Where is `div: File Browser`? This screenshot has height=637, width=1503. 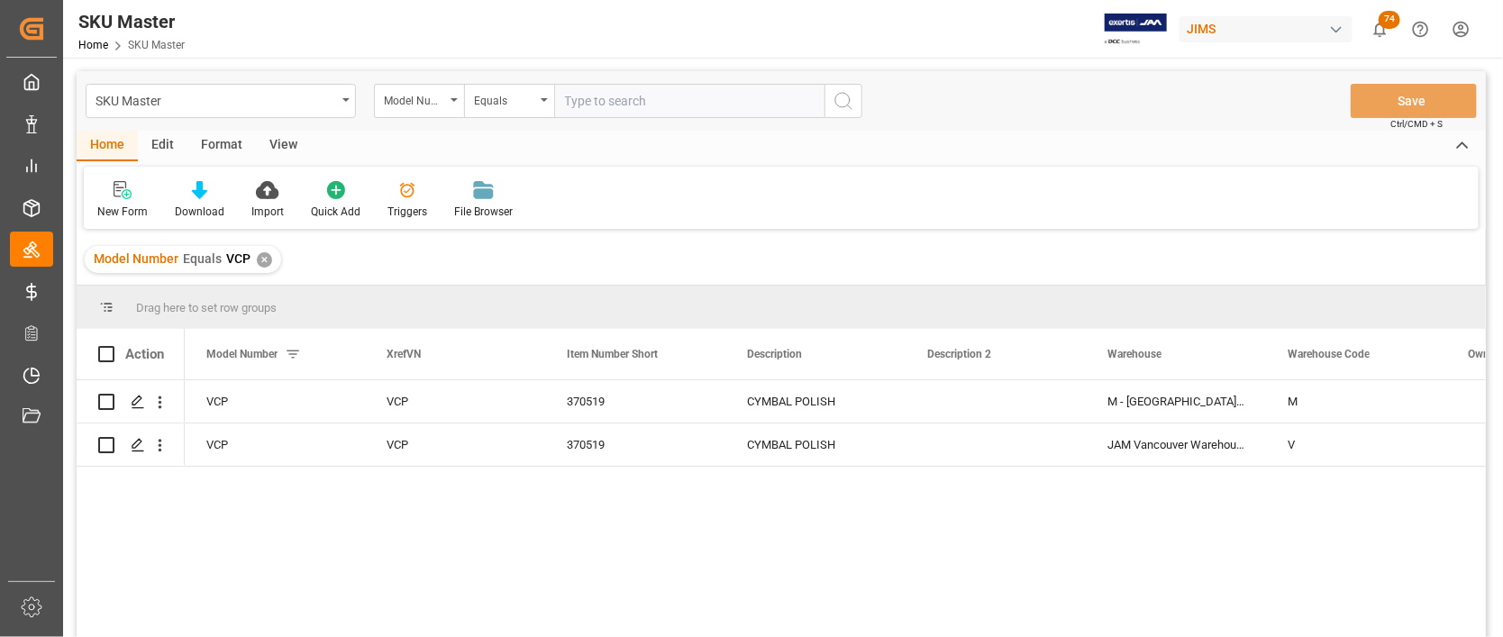
div: File Browser is located at coordinates (483, 212).